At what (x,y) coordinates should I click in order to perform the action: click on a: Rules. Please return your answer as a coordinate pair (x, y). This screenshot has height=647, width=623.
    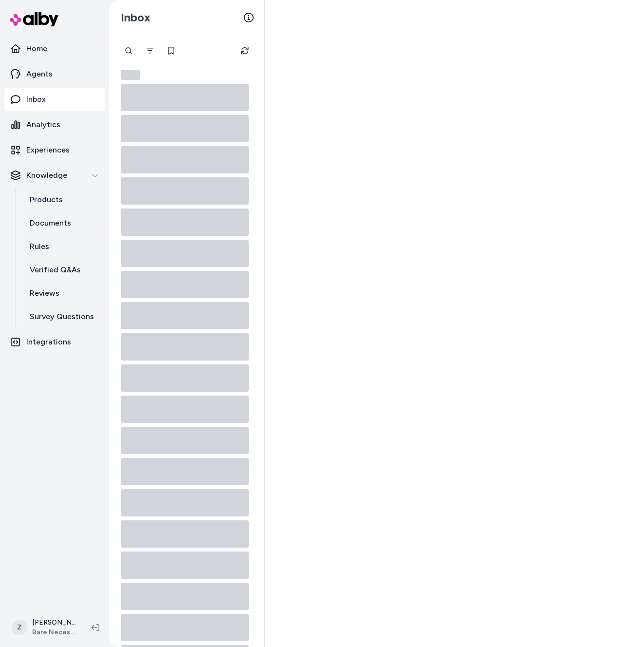
    Looking at the image, I should click on (62, 246).